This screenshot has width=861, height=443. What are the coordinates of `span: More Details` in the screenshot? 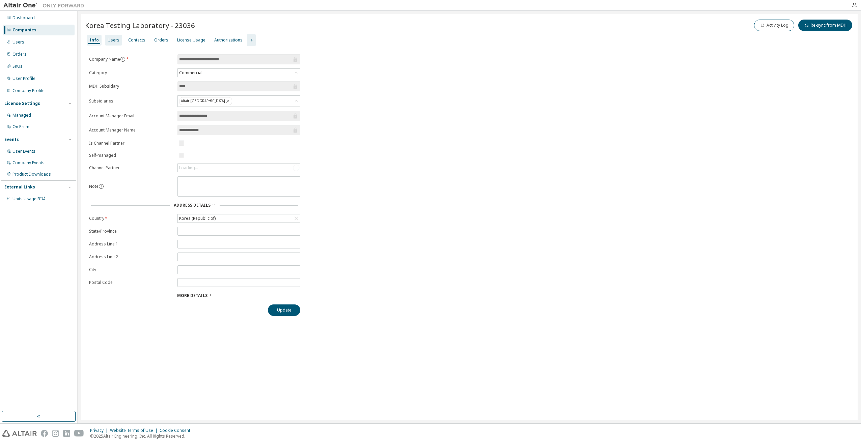 It's located at (192, 296).